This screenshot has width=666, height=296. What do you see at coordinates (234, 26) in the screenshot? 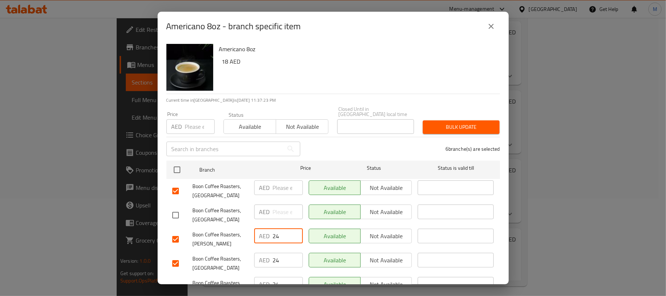
I see `h2: Americano 8oz - branch specific item` at bounding box center [234, 26].